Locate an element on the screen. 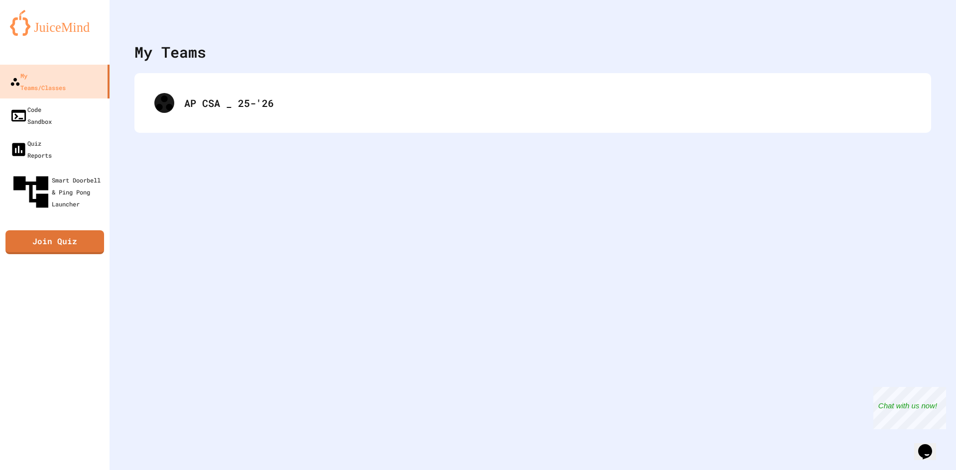 Image resolution: width=956 pixels, height=470 pixels. div: Quiz Reports is located at coordinates (31, 149).